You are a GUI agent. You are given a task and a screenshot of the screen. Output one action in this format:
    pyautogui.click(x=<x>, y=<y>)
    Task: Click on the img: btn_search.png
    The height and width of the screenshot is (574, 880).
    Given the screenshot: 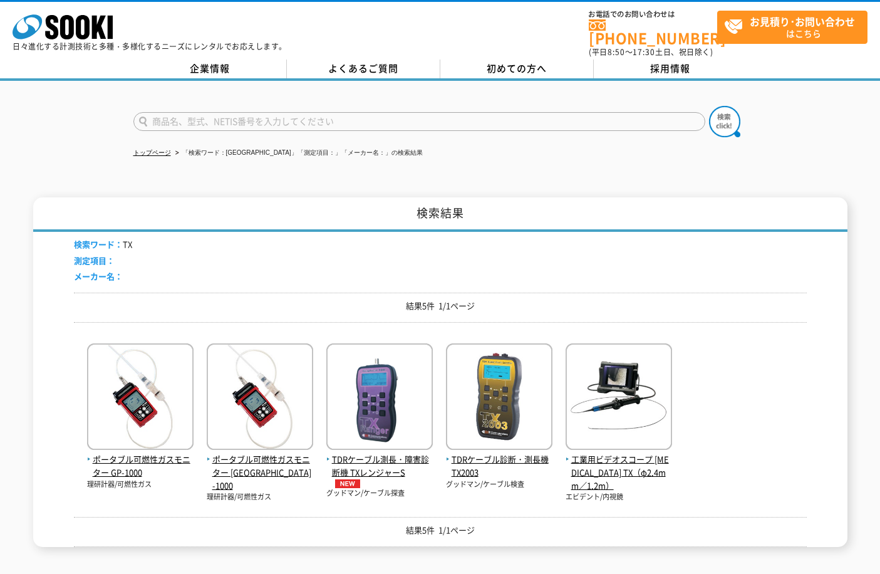 What is the action you would take?
    pyautogui.click(x=725, y=122)
    